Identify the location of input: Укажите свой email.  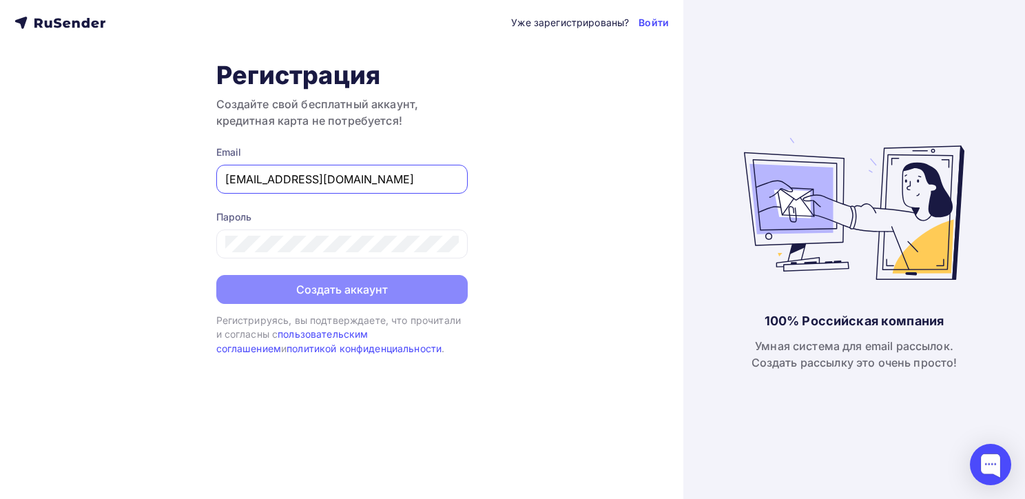
(342, 179).